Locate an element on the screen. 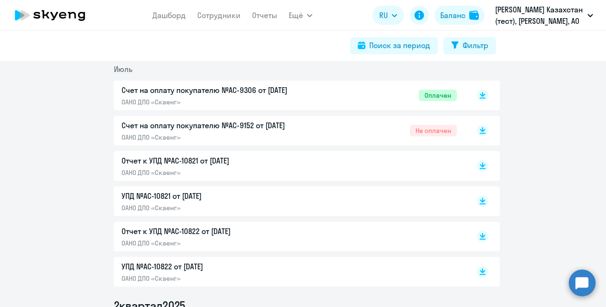 Image resolution: width=606 pixels, height=307 pixels. button: Фильтр is located at coordinates (470, 46).